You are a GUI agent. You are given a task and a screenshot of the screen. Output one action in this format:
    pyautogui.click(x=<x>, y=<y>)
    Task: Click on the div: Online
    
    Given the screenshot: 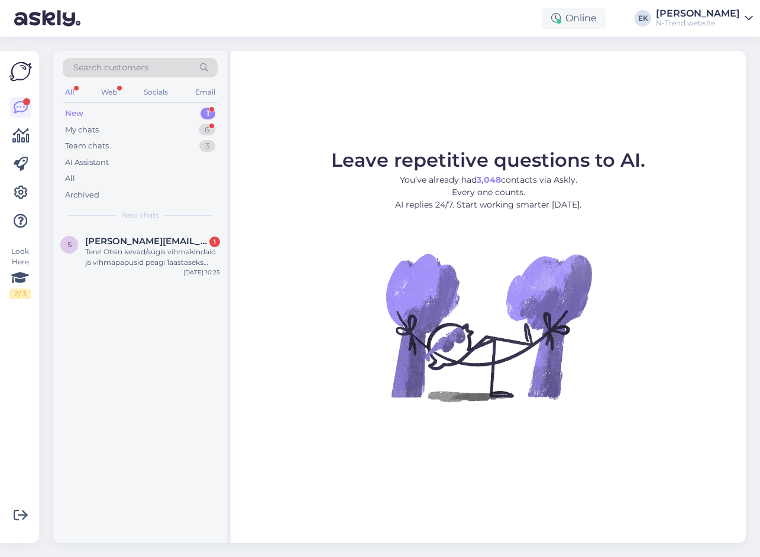 What is the action you would take?
    pyautogui.click(x=573, y=18)
    